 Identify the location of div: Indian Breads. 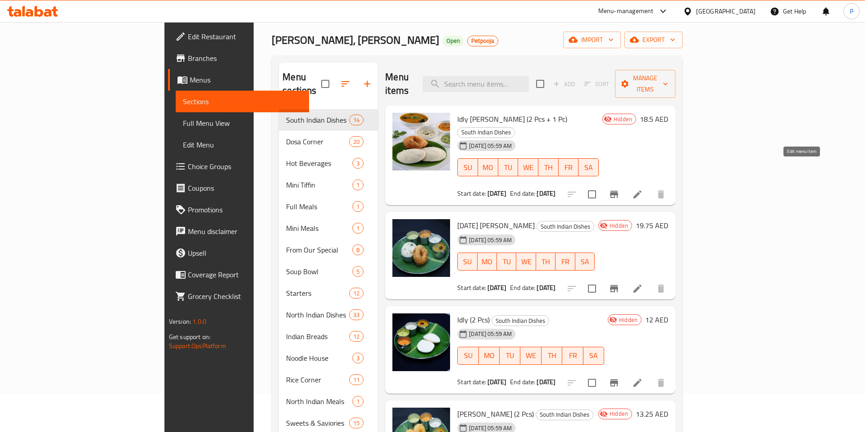
(318, 336).